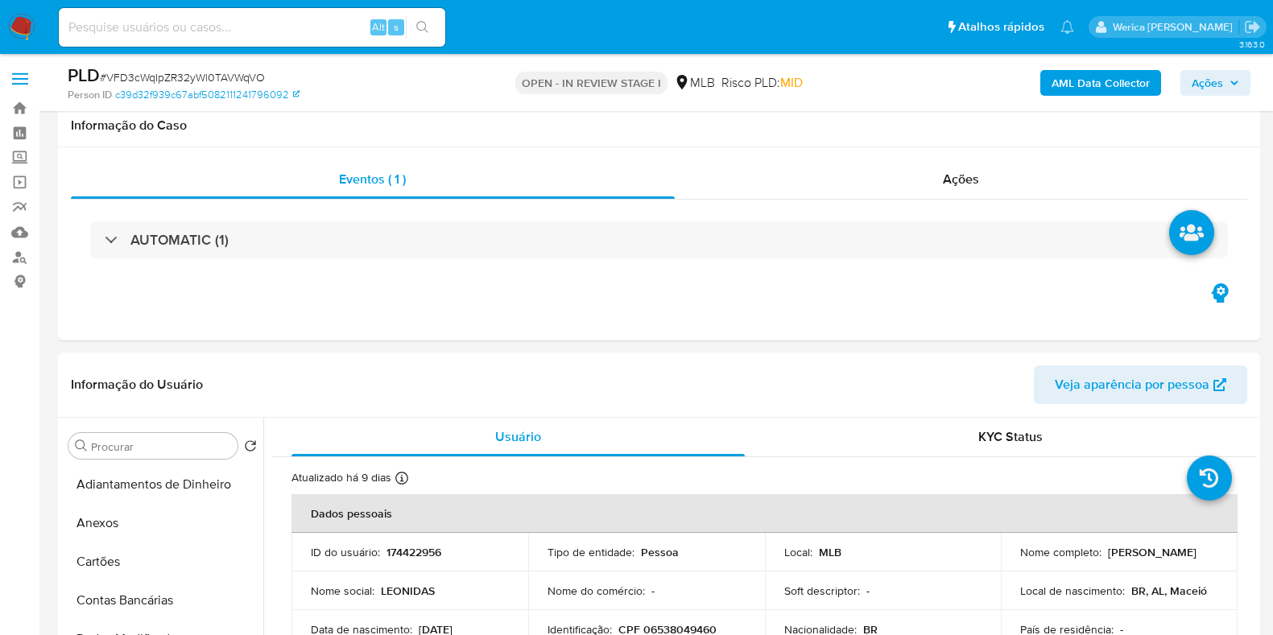 This screenshot has height=635, width=1273. Describe the element at coordinates (822, 591) in the screenshot. I see `p: Soft descriptor :` at that location.